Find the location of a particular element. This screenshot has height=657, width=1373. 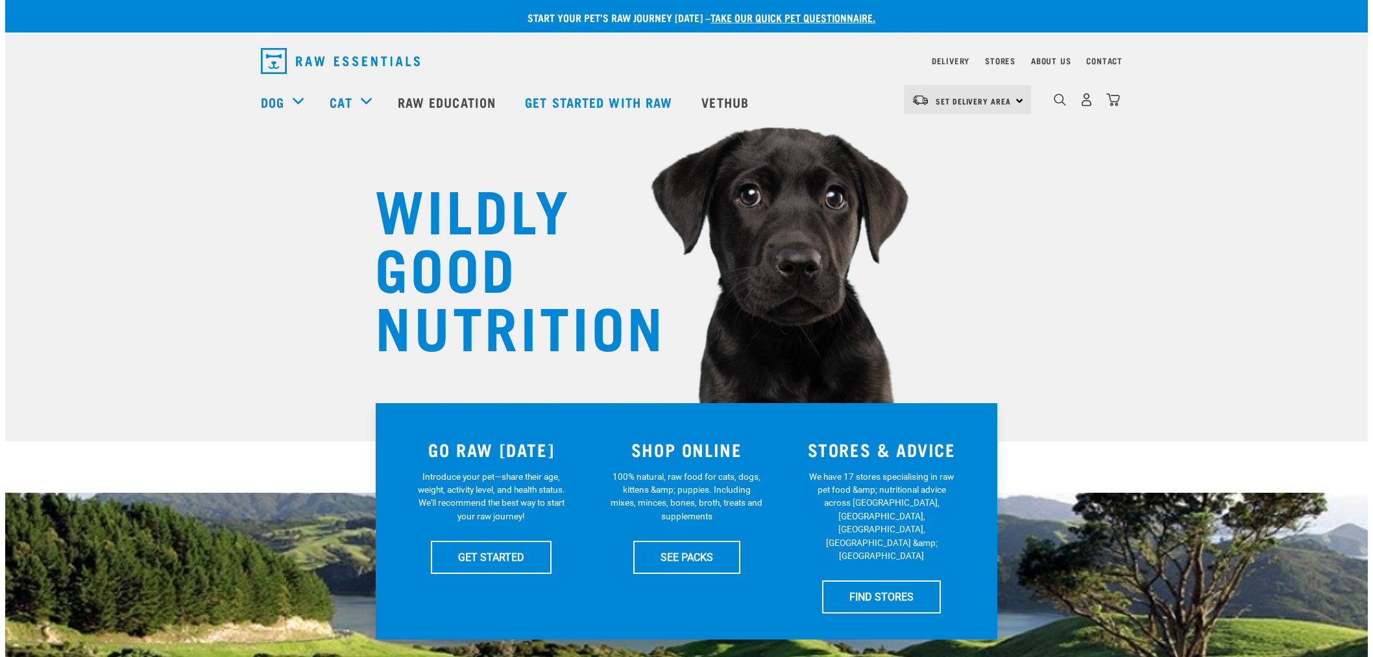

img: Raw Essentials Logo is located at coordinates (340, 61).